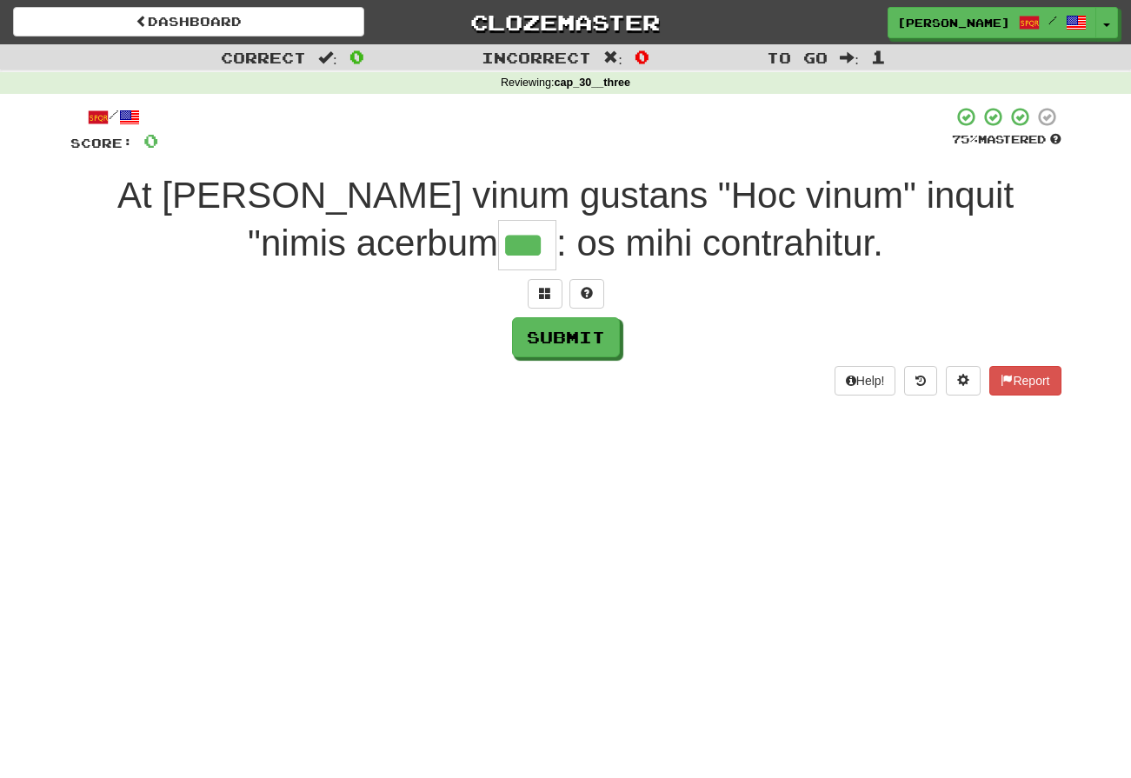  Describe the element at coordinates (102, 143) in the screenshot. I see `span: Score:` at that location.